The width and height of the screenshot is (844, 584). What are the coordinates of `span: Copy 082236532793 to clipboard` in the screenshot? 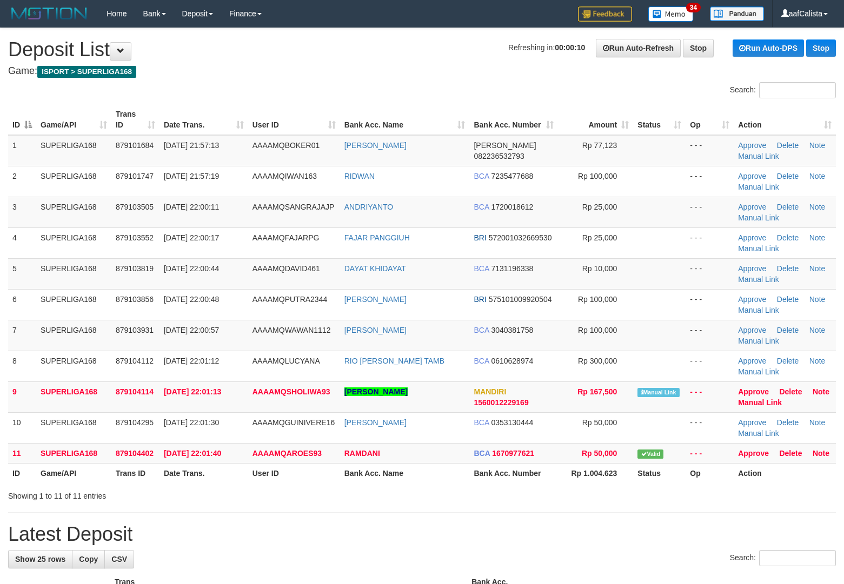 It's located at (498, 156).